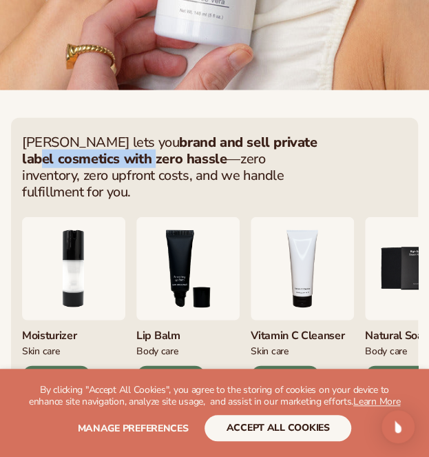 The image size is (429, 457). Describe the element at coordinates (302, 269) in the screenshot. I see `img: Vitamin c cleanser.` at that location.